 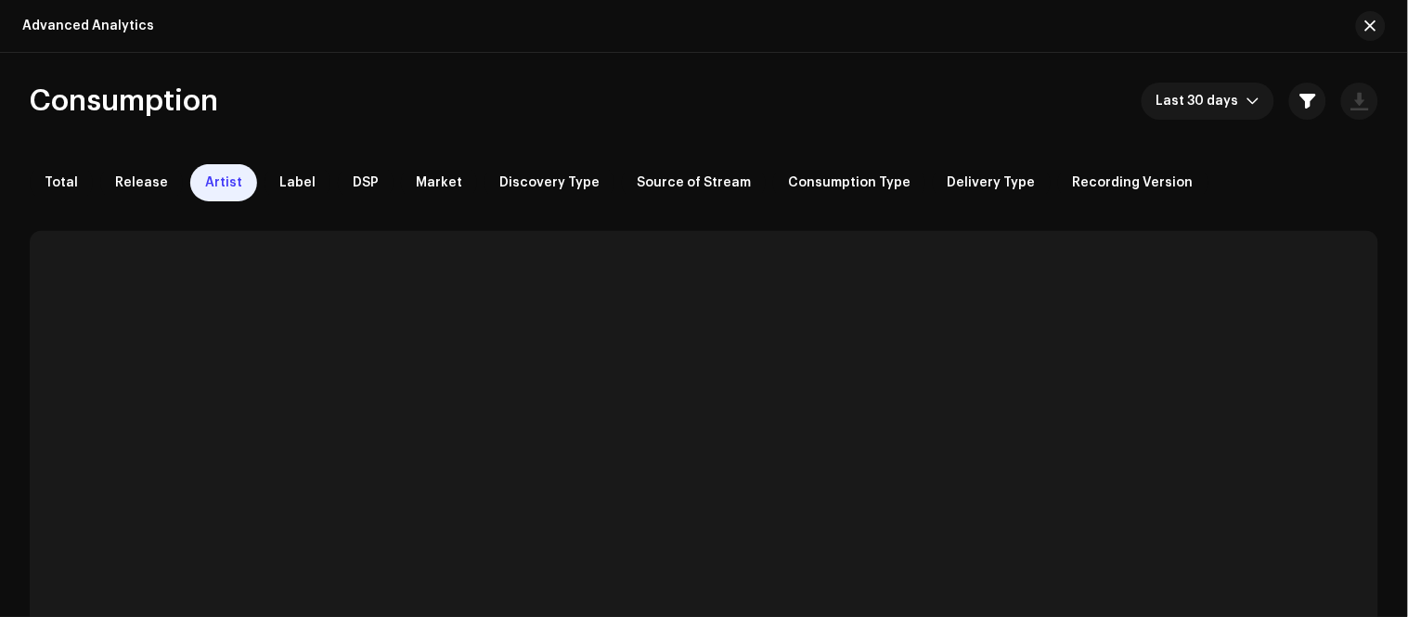 I want to click on img: tab_keywords_by_traffic_grey.svg, so click(x=192, y=115).